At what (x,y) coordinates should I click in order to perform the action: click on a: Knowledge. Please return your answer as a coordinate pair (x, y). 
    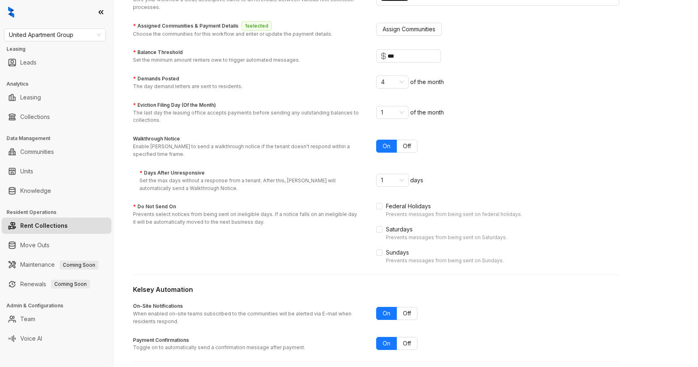
    Looking at the image, I should click on (36, 191).